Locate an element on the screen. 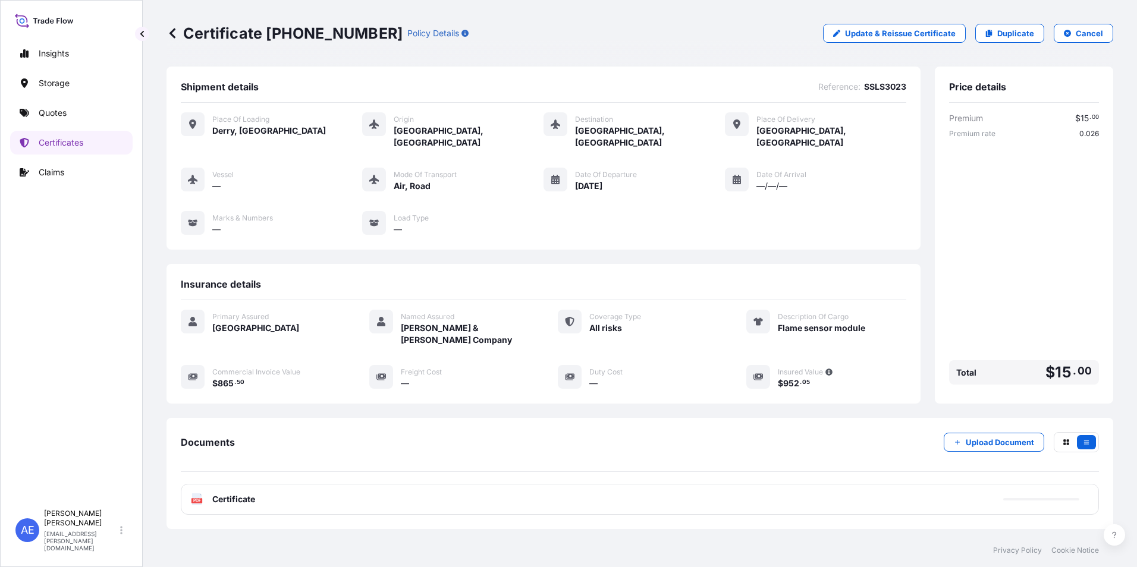 The image size is (1137, 567). span: Air, Road is located at coordinates (412, 186).